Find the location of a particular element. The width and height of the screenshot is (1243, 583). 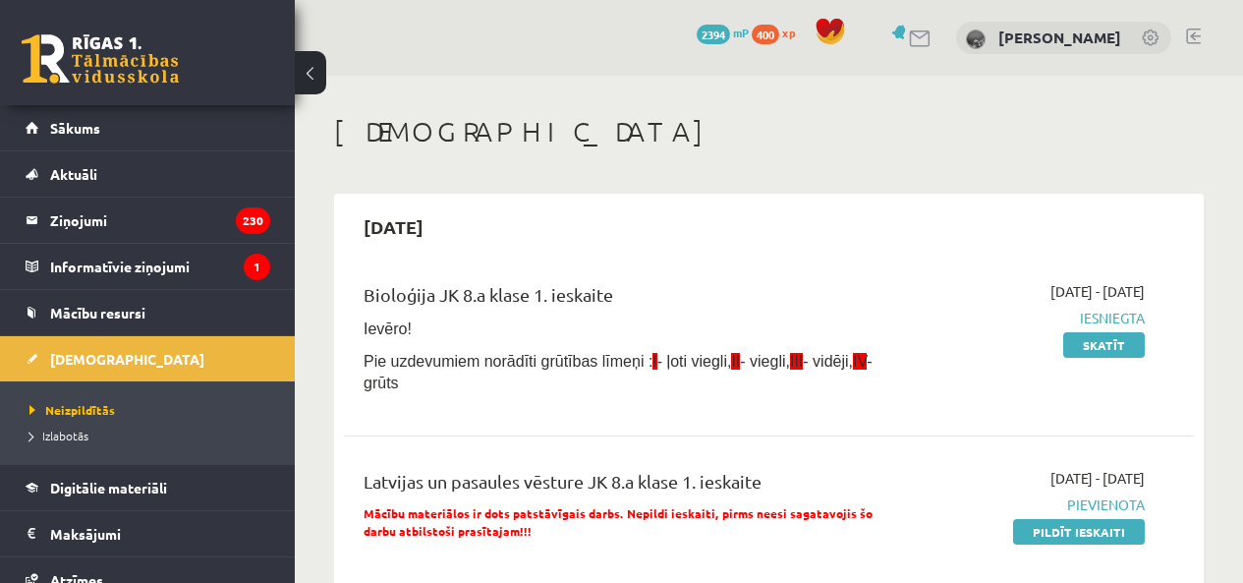

a: Rīgas 1. Tālmācības vidusskola is located at coordinates (100, 59).